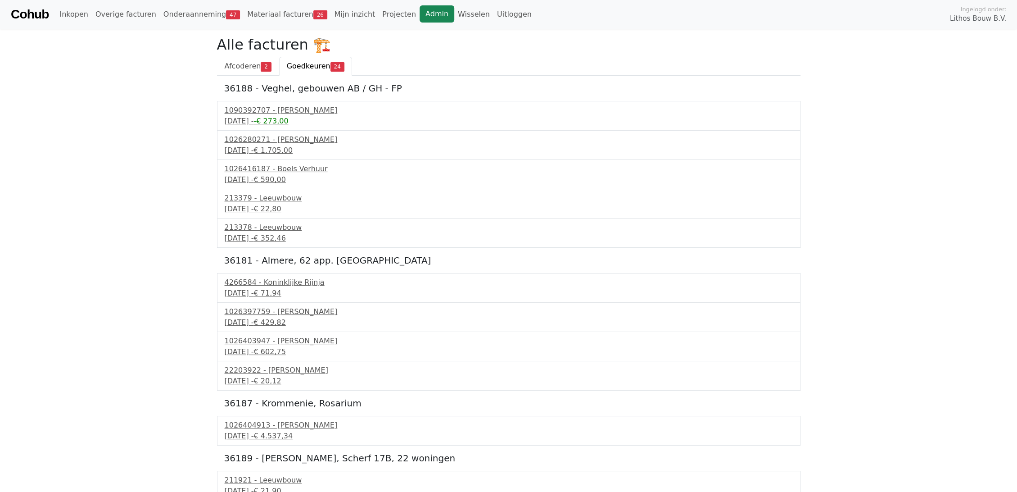 This screenshot has width=1017, height=492. Describe the element at coordinates (337, 67) in the screenshot. I see `span: 24` at that location.